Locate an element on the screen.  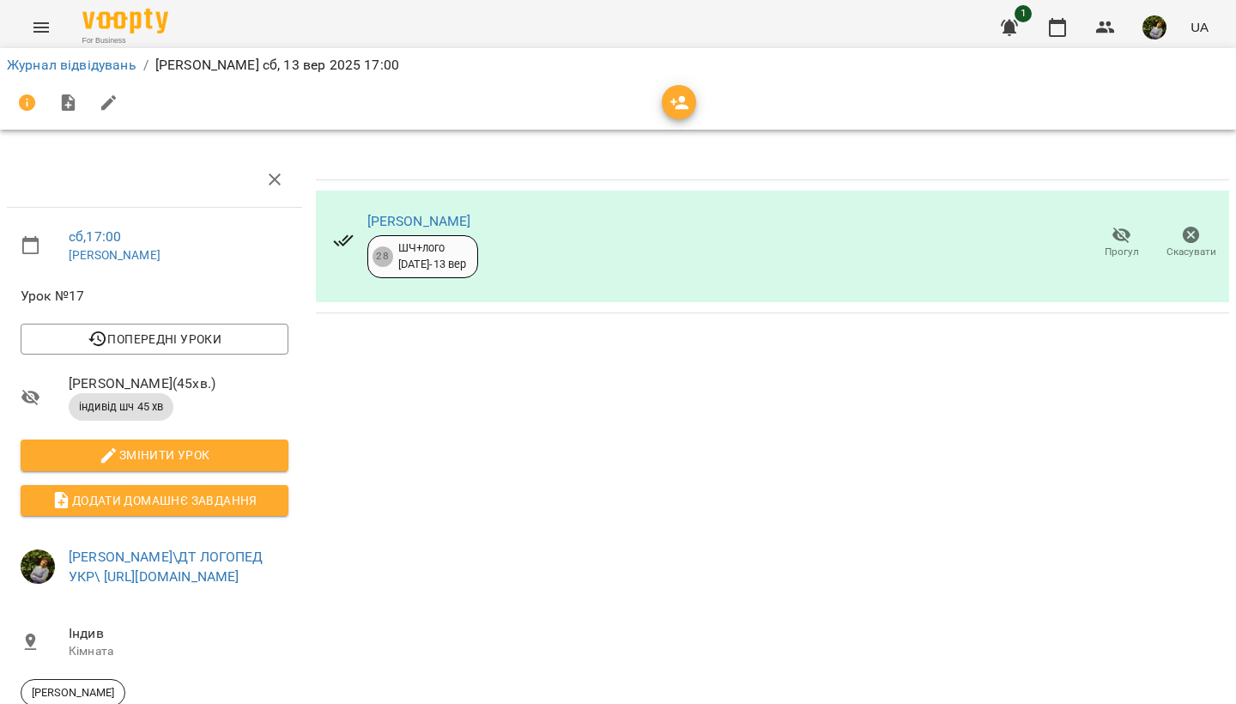
span: UA is located at coordinates (1199, 27).